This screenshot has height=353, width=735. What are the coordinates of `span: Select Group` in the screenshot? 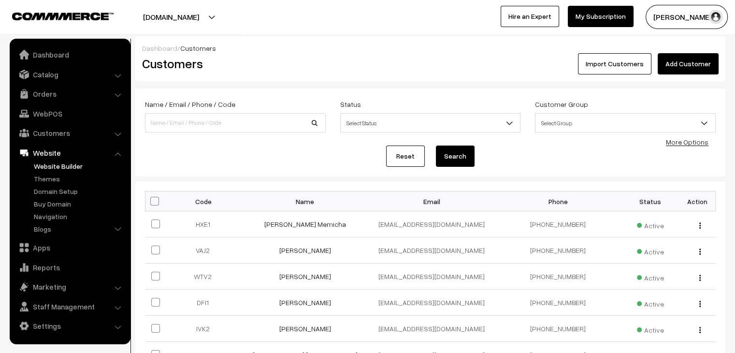 It's located at (625, 123).